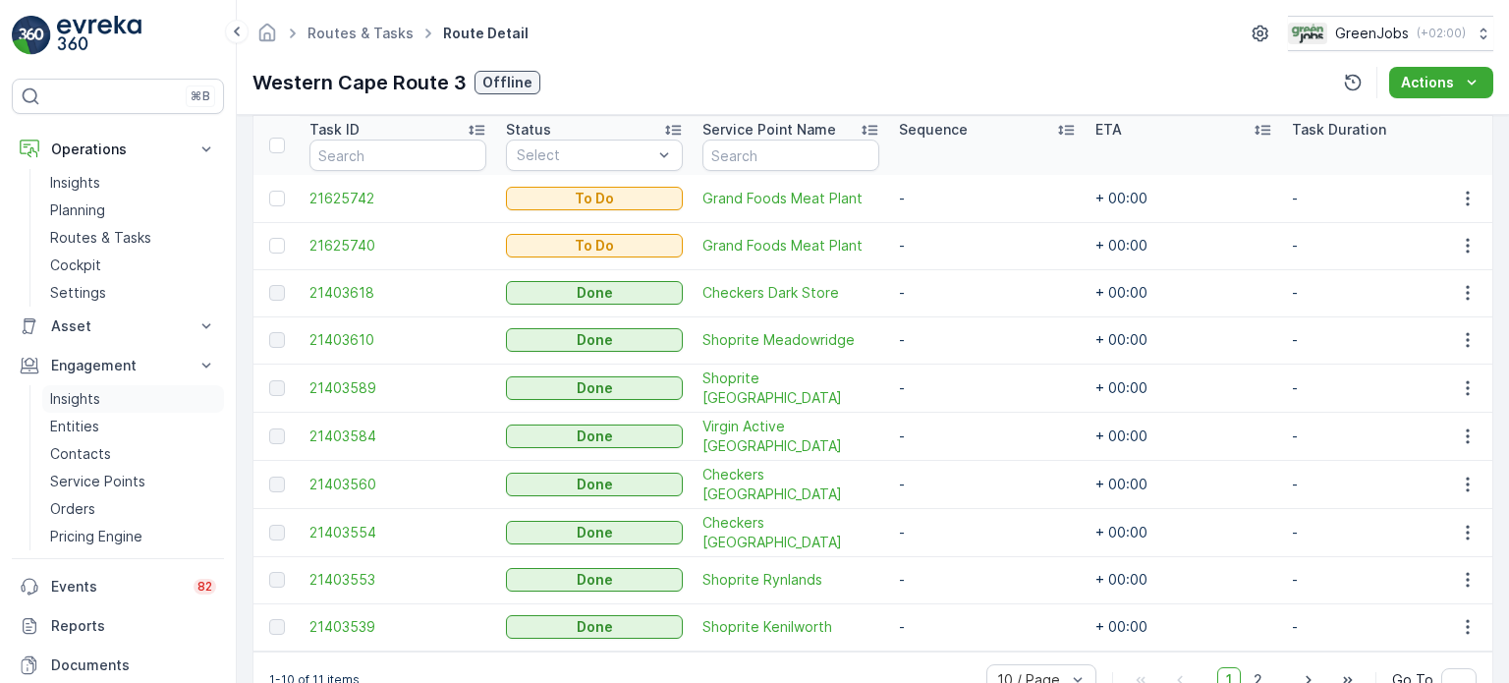  Describe the element at coordinates (398, 198) in the screenshot. I see `span: 21625742` at that location.